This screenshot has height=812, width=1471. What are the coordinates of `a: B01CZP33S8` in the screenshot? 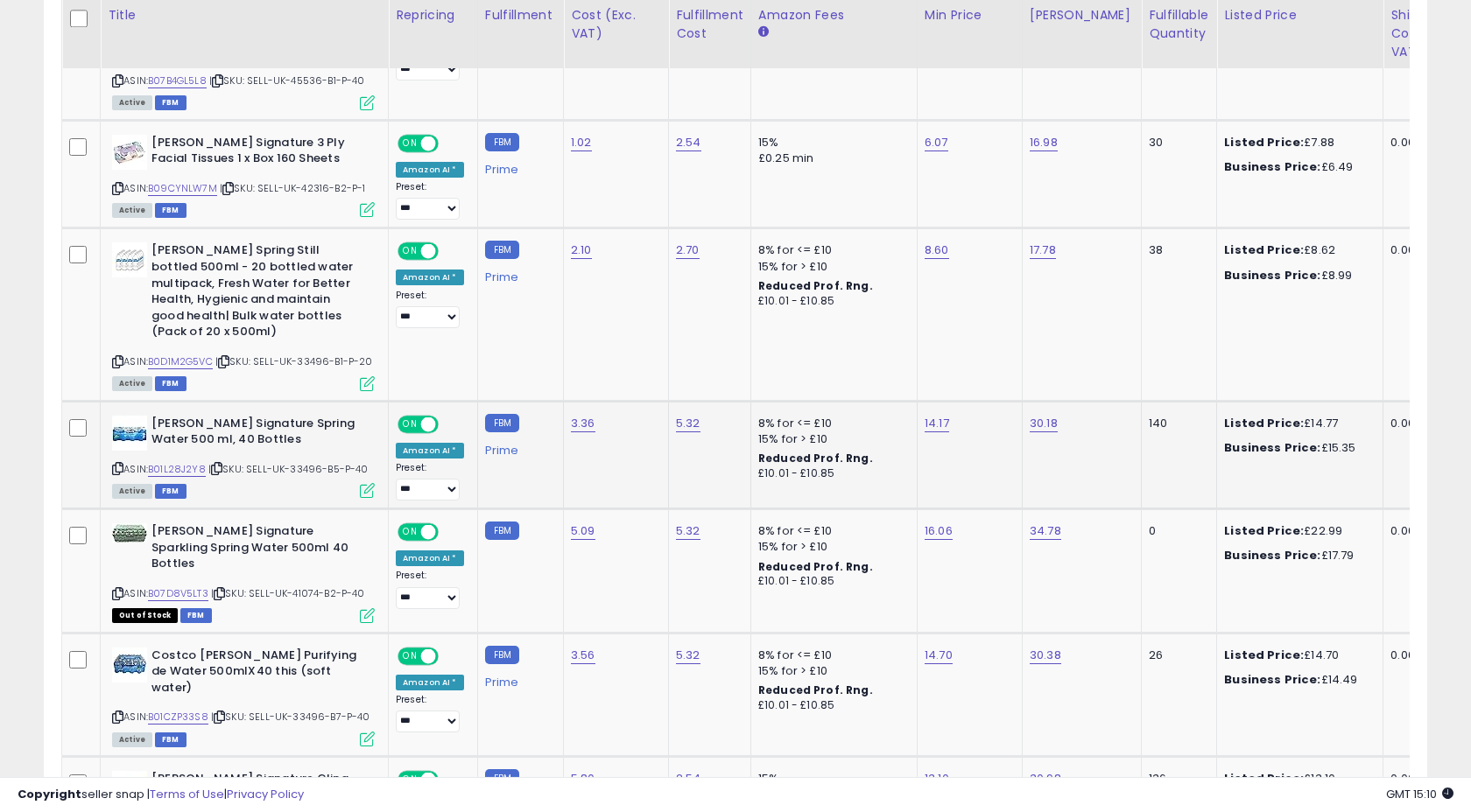 It's located at (178, 717).